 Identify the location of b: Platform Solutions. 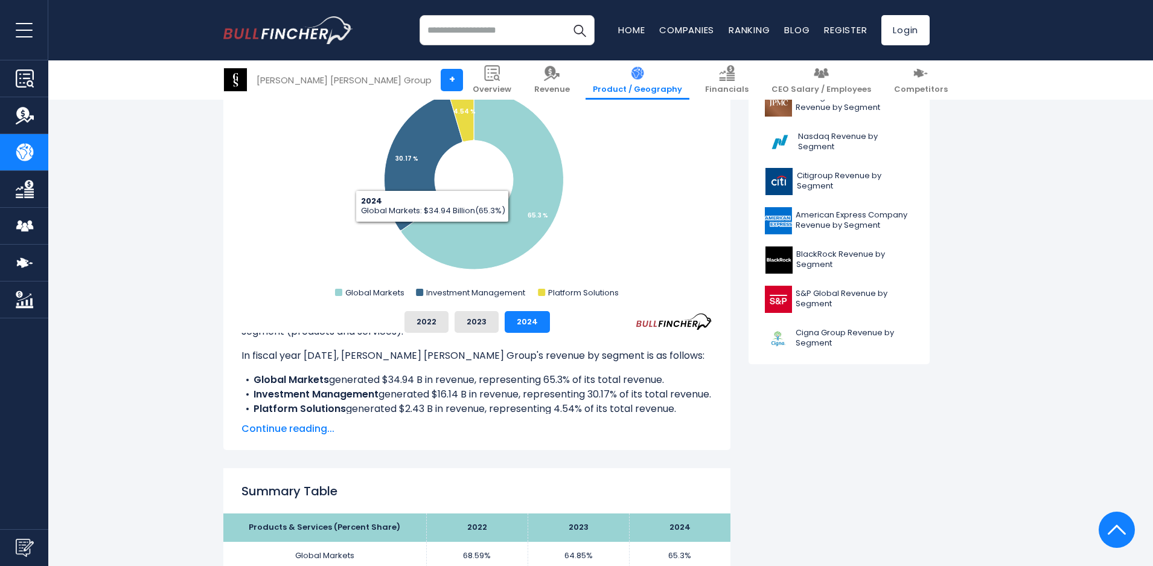
(300, 408).